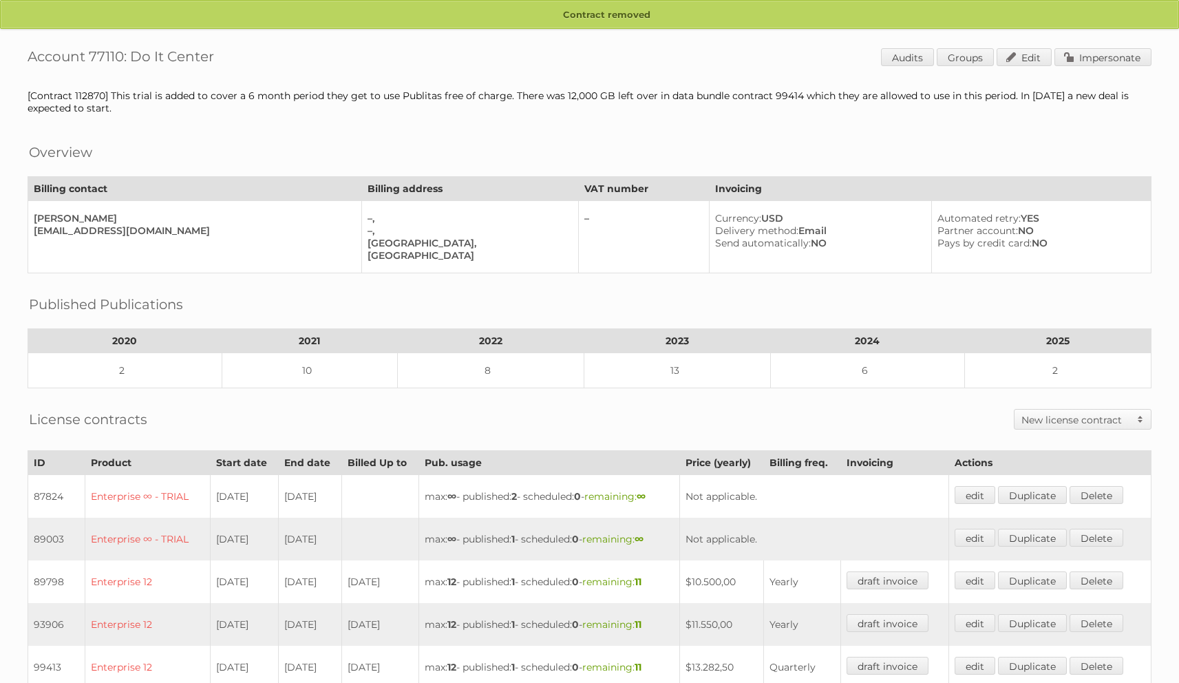 The height and width of the screenshot is (683, 1179). Describe the element at coordinates (589, 102) in the screenshot. I see `div: [Contract 112870] This trial is added to cover a 6 month period they get to use Publitas free of ...` at that location.